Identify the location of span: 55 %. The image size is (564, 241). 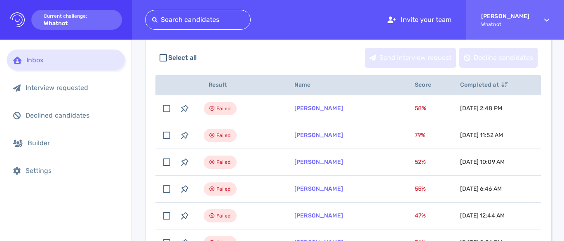
(420, 189).